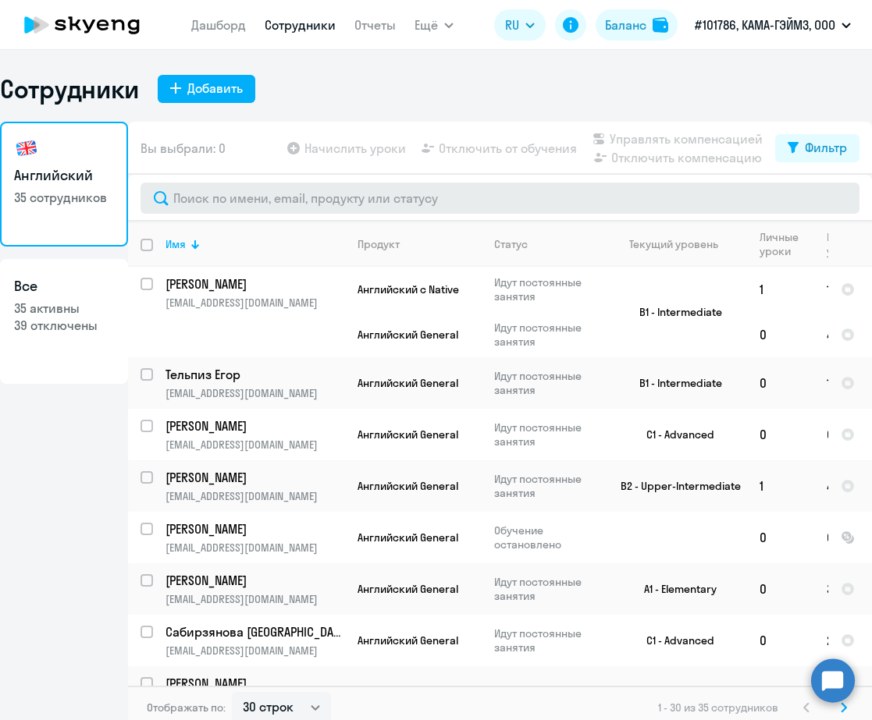 The width and height of the screenshot is (872, 720). I want to click on div: Баланс, so click(625, 25).